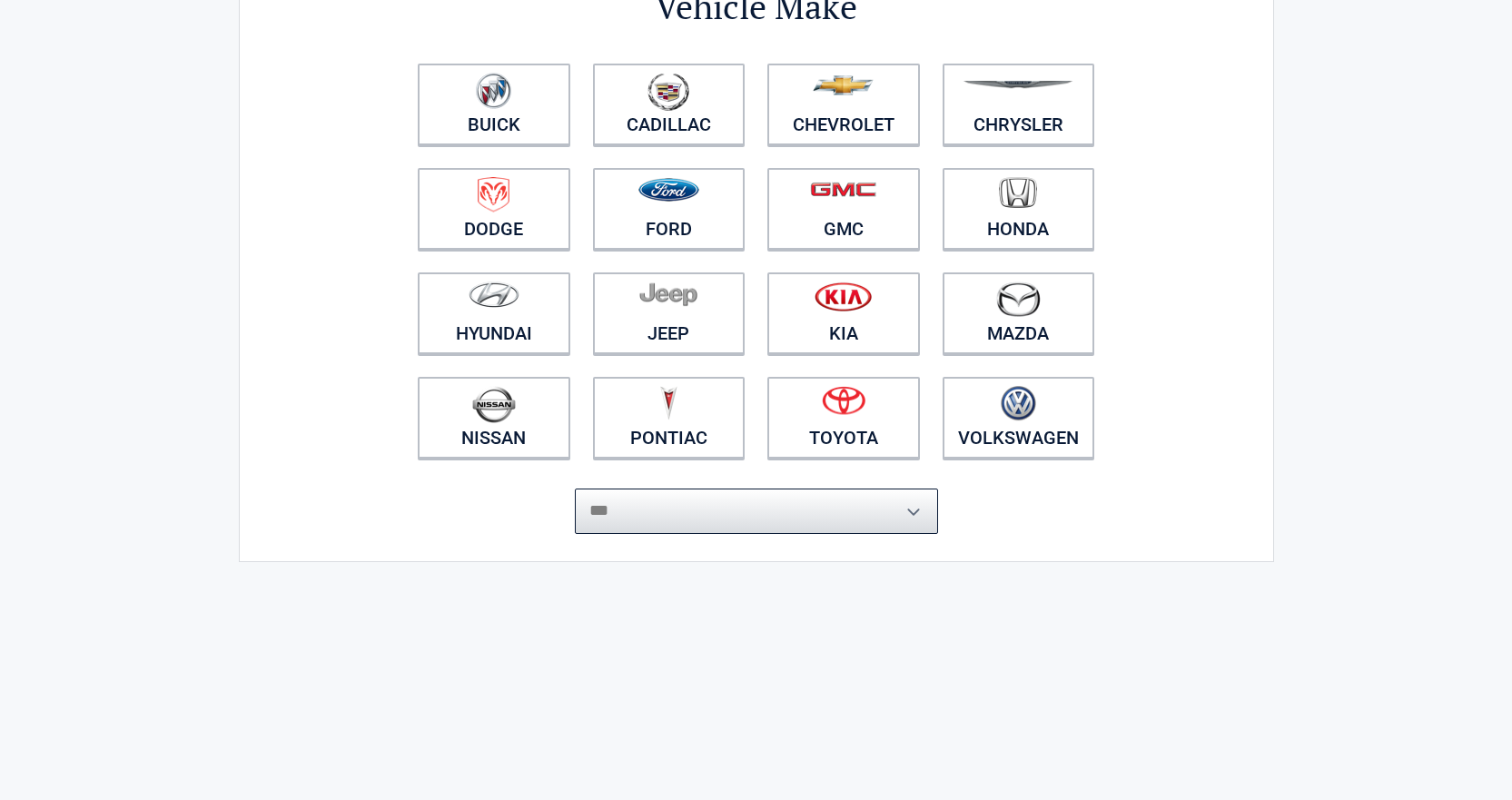  What do you see at coordinates (844, 104) in the screenshot?
I see `a: Chevrolet` at bounding box center [844, 104].